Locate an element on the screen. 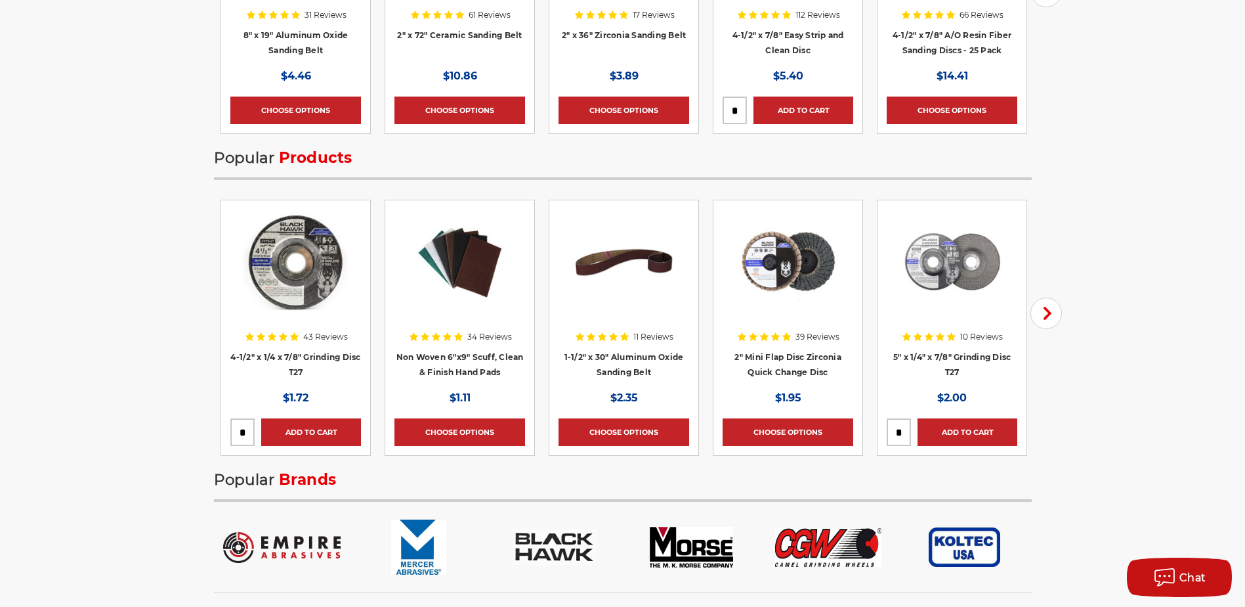 This screenshot has width=1245, height=607. span: 61 Reviews is located at coordinates (490, 15).